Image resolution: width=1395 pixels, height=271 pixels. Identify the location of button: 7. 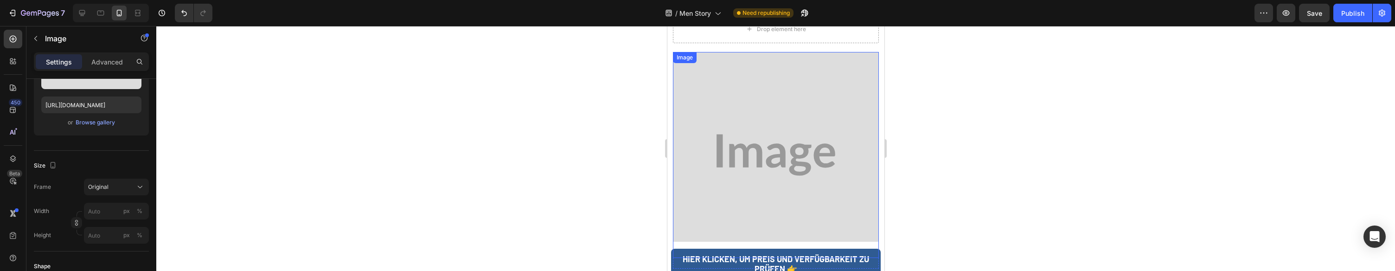
(36, 13).